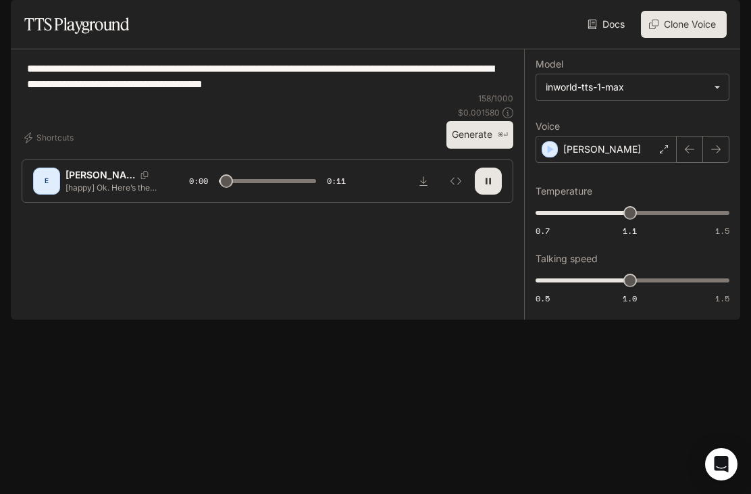 This screenshot has width=751, height=494. I want to click on span: 0:00, so click(199, 181).